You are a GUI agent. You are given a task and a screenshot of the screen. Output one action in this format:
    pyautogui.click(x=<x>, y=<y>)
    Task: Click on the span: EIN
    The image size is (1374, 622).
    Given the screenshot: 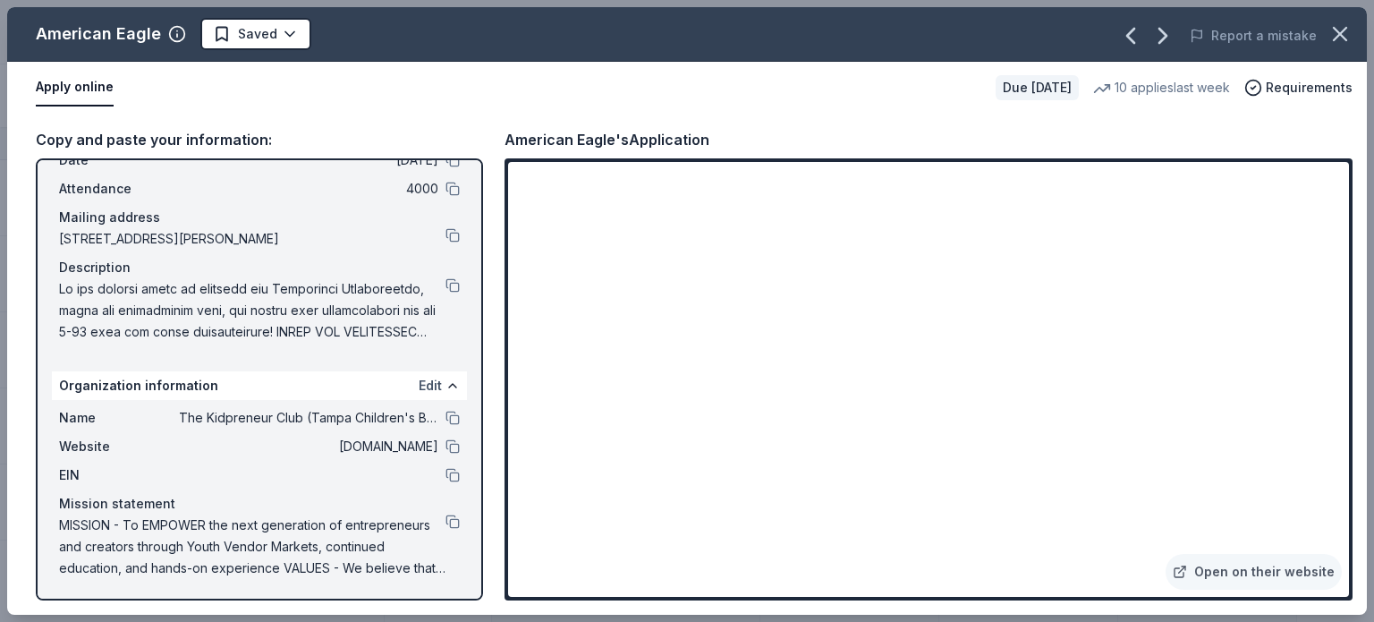 What is the action you would take?
    pyautogui.click(x=119, y=475)
    